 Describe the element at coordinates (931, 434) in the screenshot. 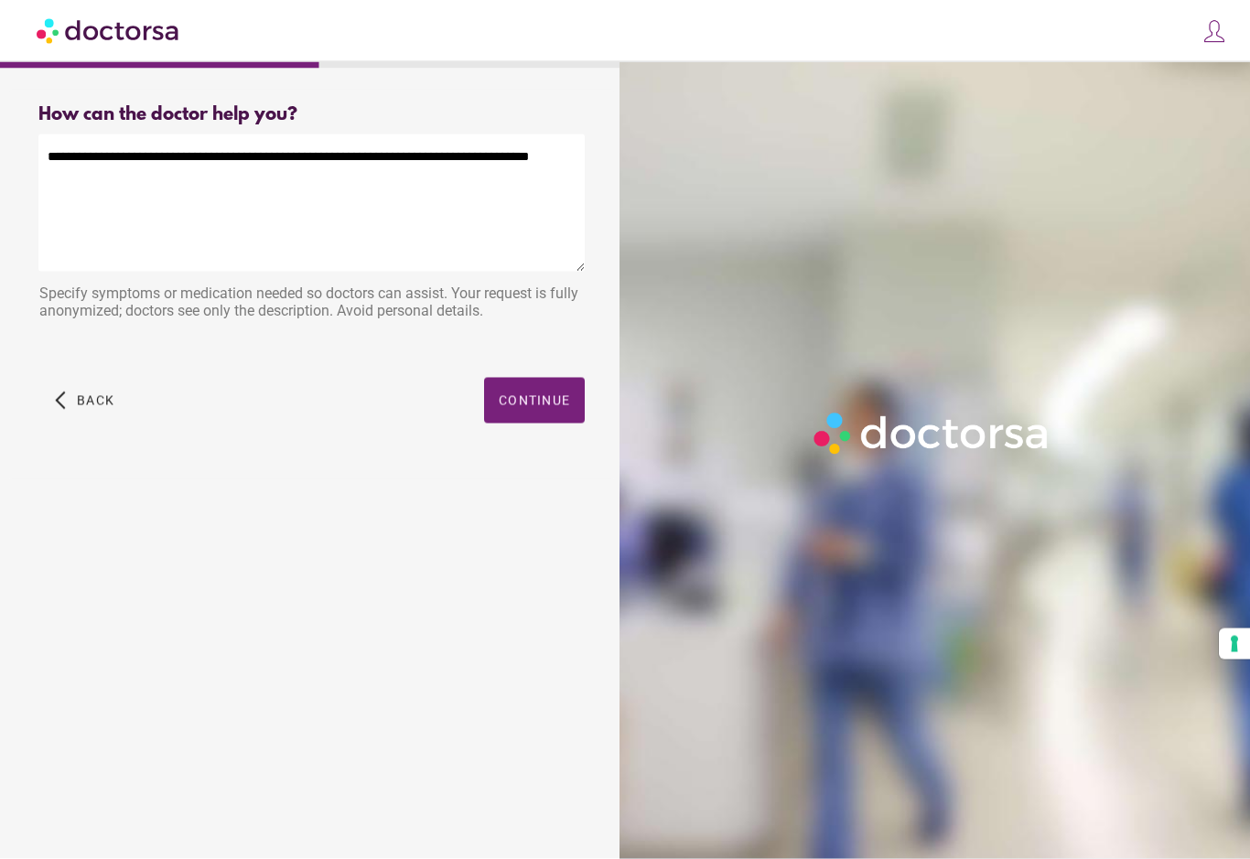

I see `img: Logo-Doctorsa-trans-White-partial-flat.png` at that location.